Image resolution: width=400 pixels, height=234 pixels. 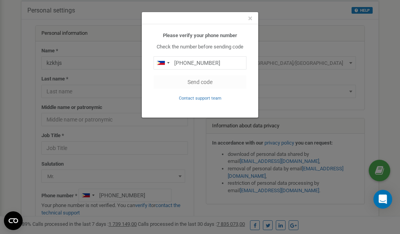 I want to click on button: Send code, so click(x=200, y=82).